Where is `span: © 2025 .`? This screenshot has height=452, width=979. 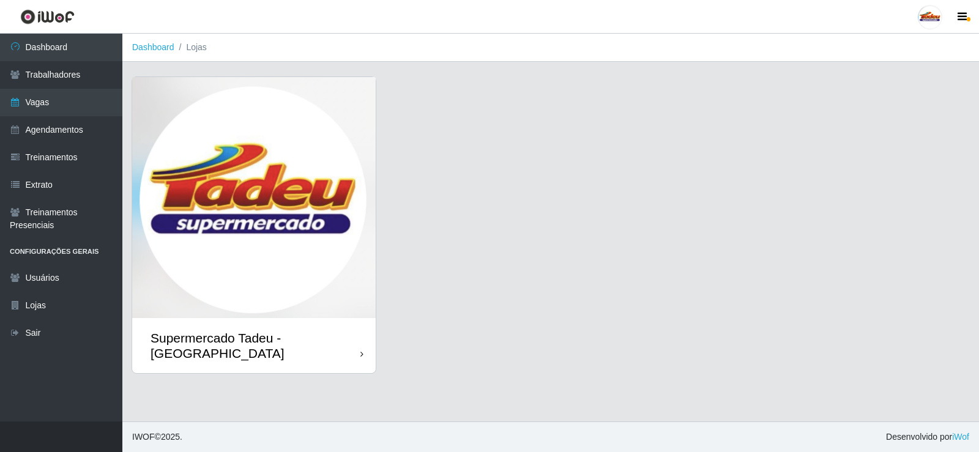 span: © 2025 . is located at coordinates (157, 437).